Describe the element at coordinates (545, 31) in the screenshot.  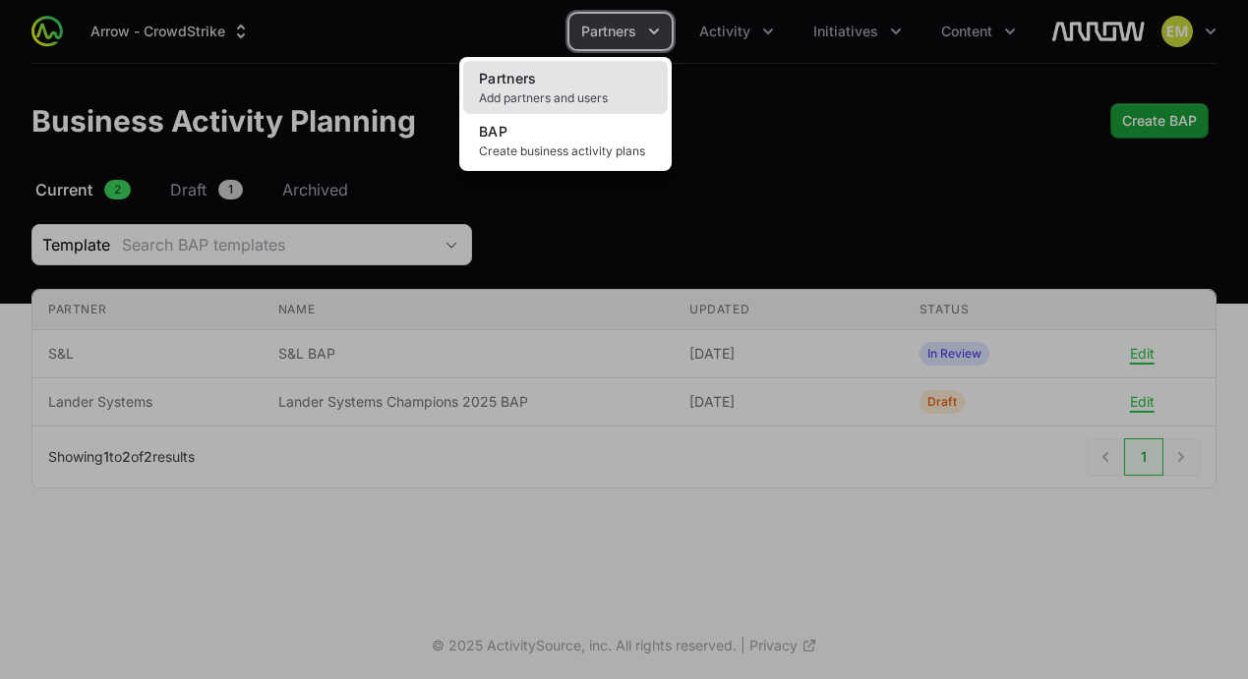
I see `div: Main navigation` at that location.